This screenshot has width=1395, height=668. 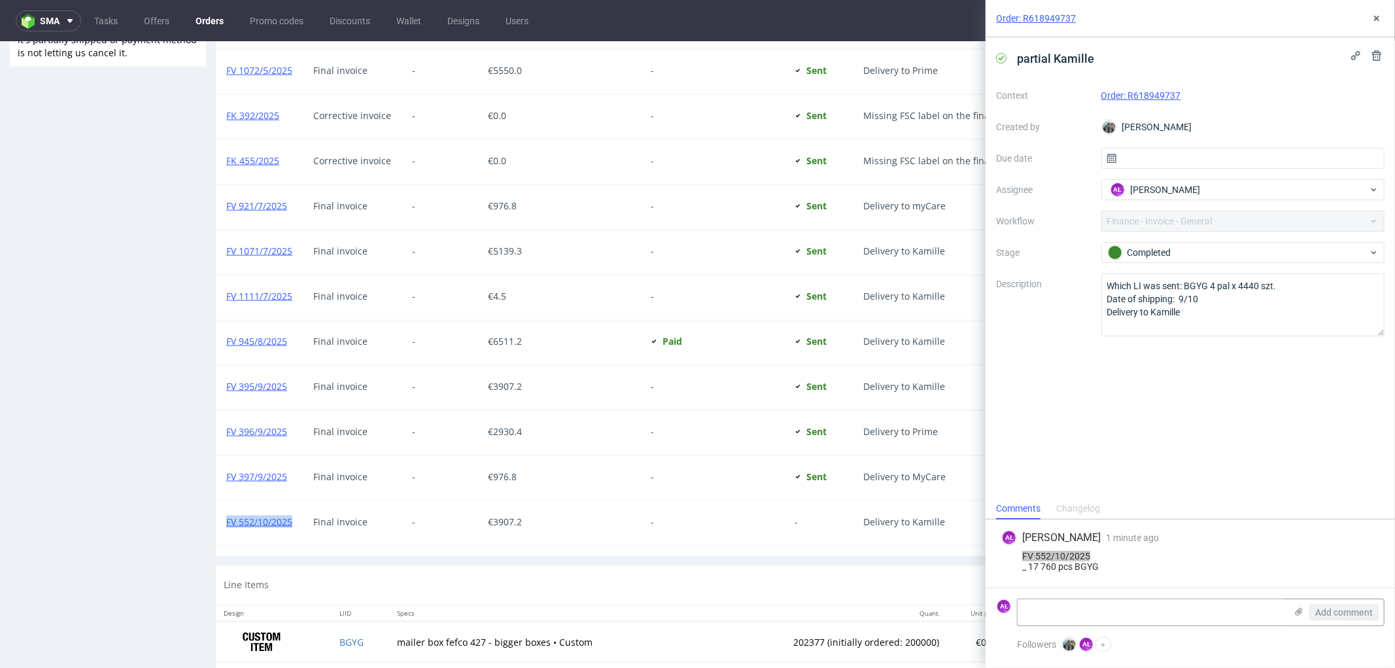 What do you see at coordinates (560, 571) in the screenshot?
I see `th: Specs` at bounding box center [560, 571].